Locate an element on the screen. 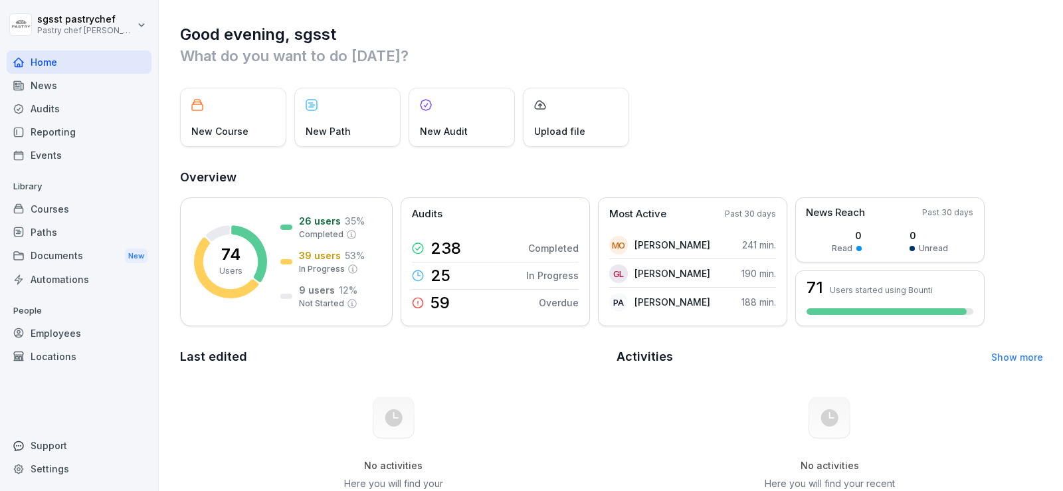 Image resolution: width=1063 pixels, height=491 pixels. p: Users is located at coordinates (230, 271).